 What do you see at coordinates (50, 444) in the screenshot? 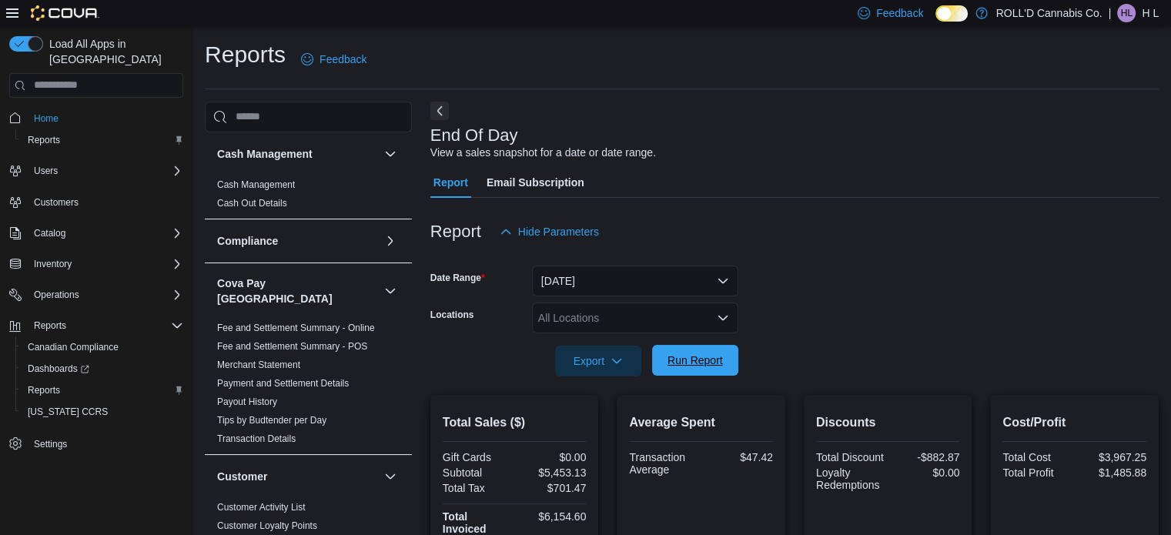
I see `a: Settings` at bounding box center [50, 444].